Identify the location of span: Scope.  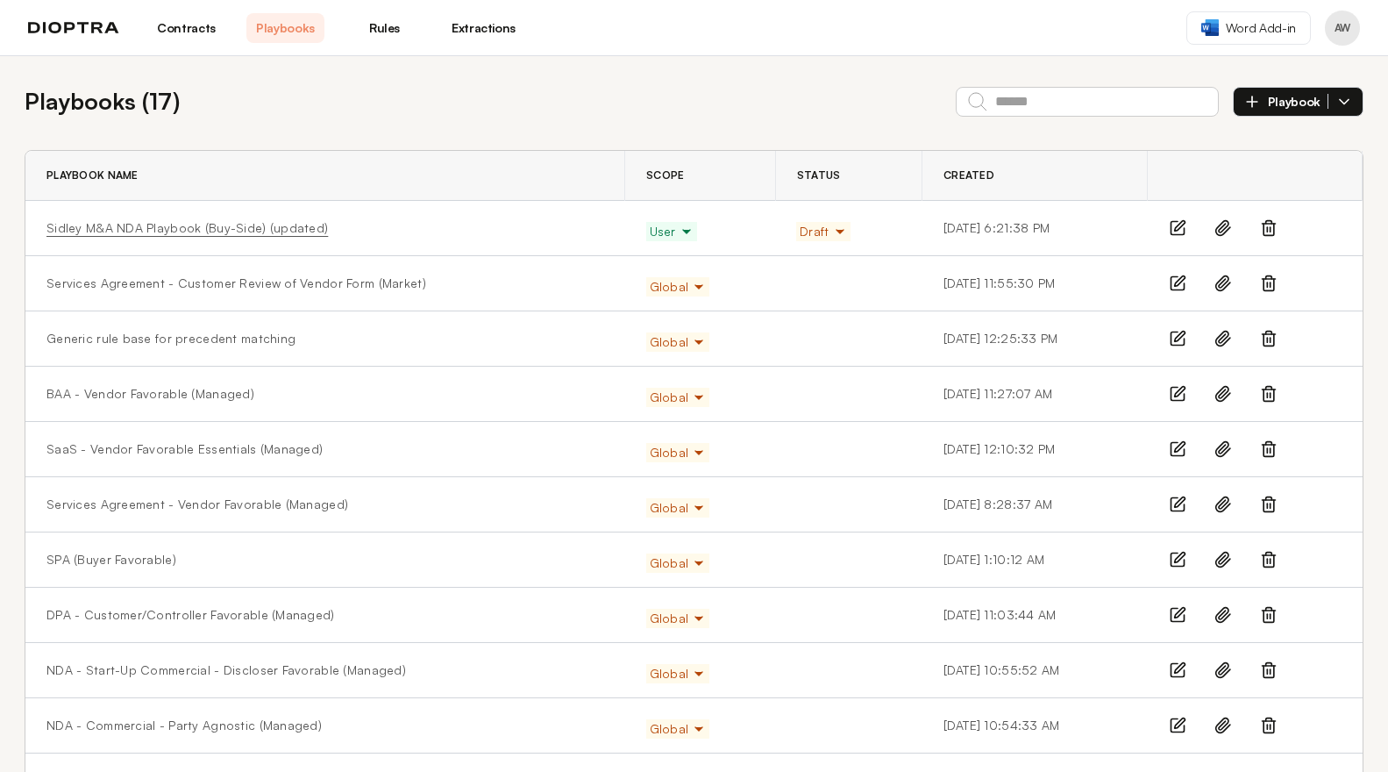
(665, 175).